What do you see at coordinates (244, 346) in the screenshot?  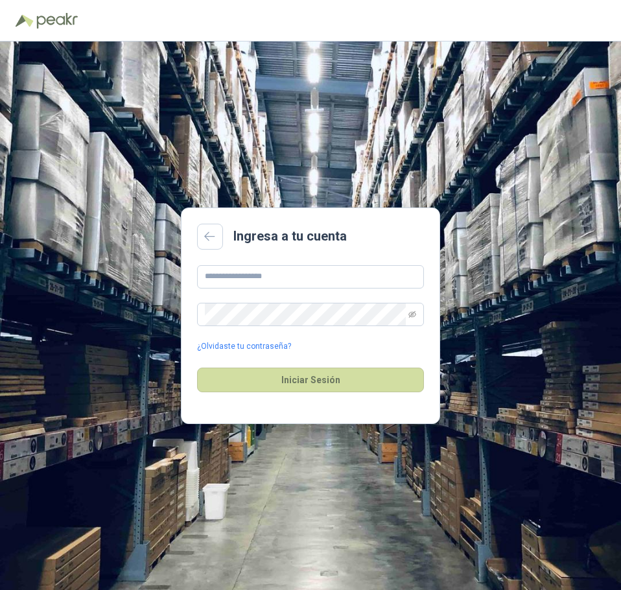 I see `a: ¿Olvidaste tu contraseña?` at bounding box center [244, 346].